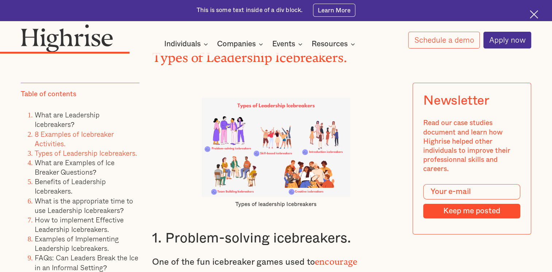 This screenshot has height=272, width=552. What do you see at coordinates (276, 238) in the screenshot?
I see `h3: 1. Problem-solving icebreakers.` at bounding box center [276, 238].